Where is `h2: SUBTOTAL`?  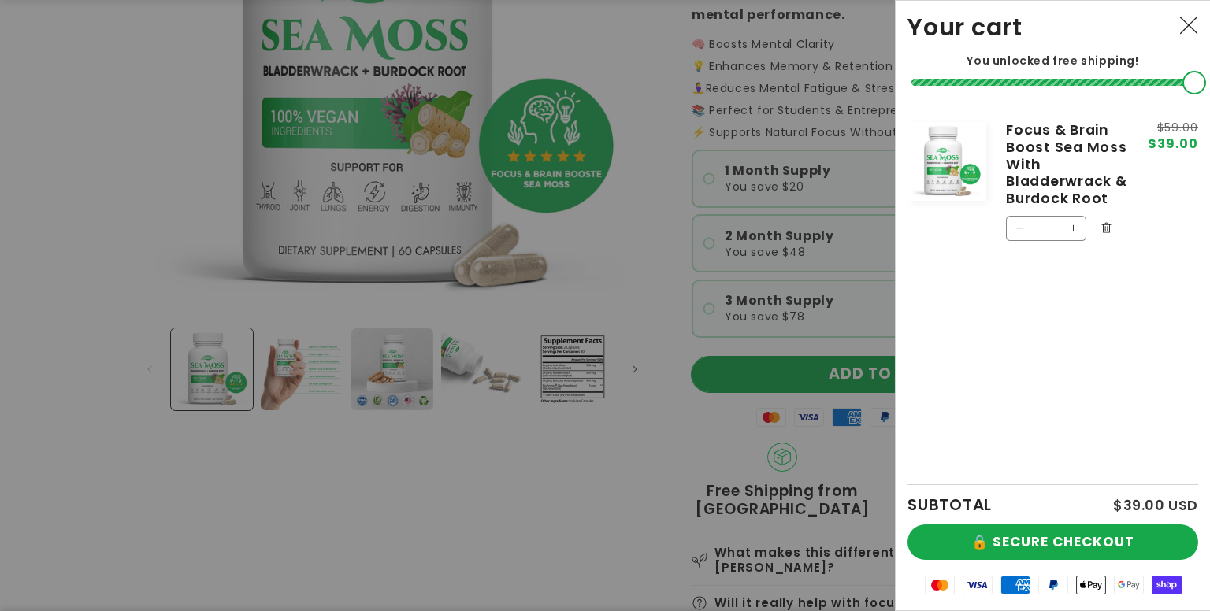 h2: SUBTOTAL is located at coordinates (949, 505).